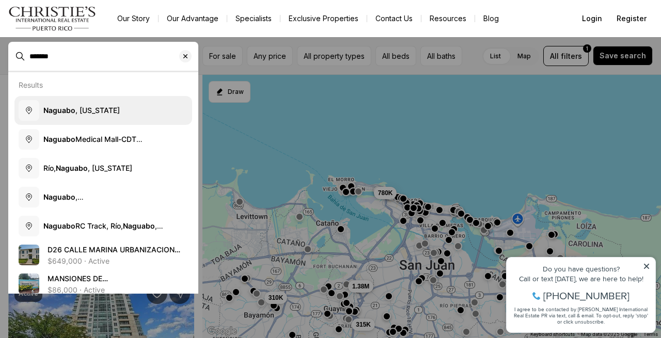 This screenshot has width=661, height=338. I want to click on a: Blog, so click(491, 19).